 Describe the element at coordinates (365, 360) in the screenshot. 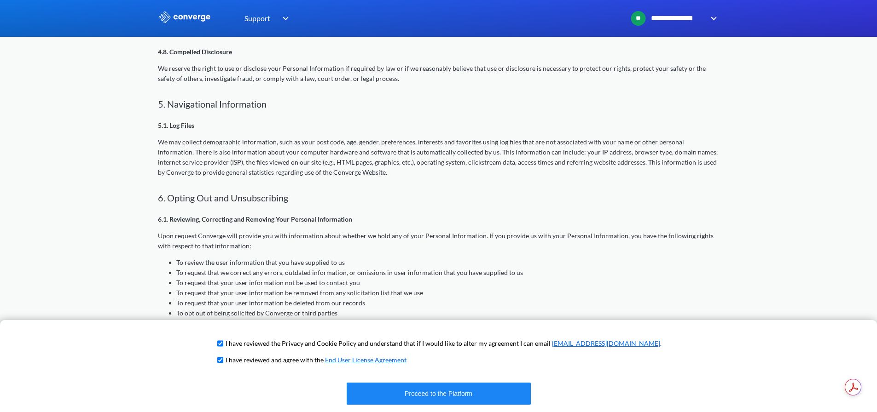

I see `a: End User License Agreement` at that location.